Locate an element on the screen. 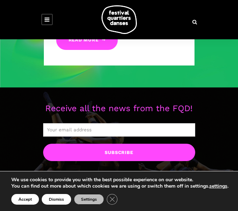  input: Your email address is located at coordinates (119, 130).